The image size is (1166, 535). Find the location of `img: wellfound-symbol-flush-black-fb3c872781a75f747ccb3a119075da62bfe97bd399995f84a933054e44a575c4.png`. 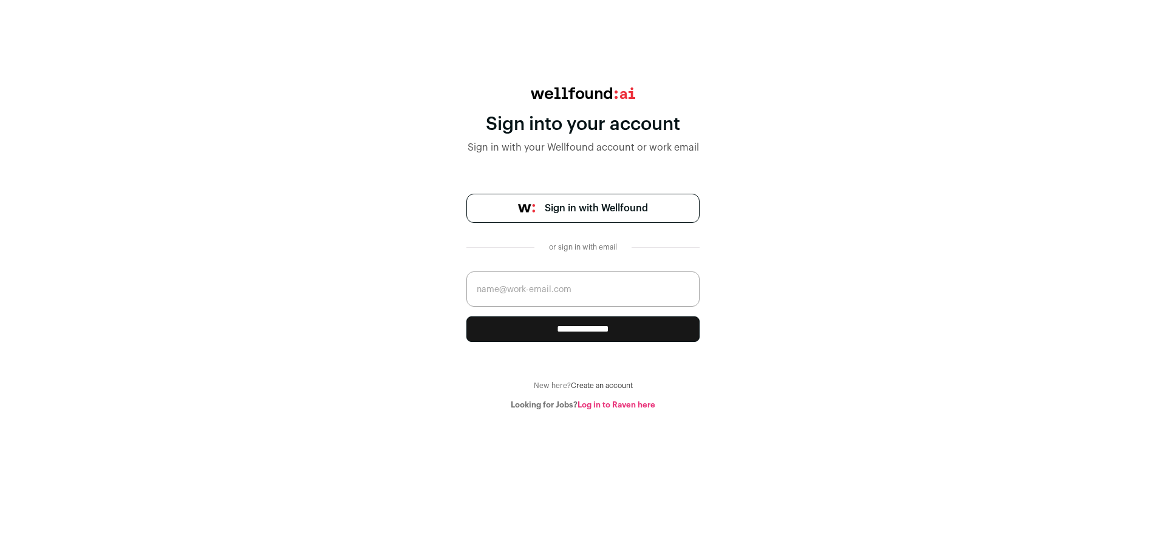

img: wellfound-symbol-flush-black-fb3c872781a75f747ccb3a119075da62bfe97bd399995f84a933054e44a575c4.png is located at coordinates (527, 208).